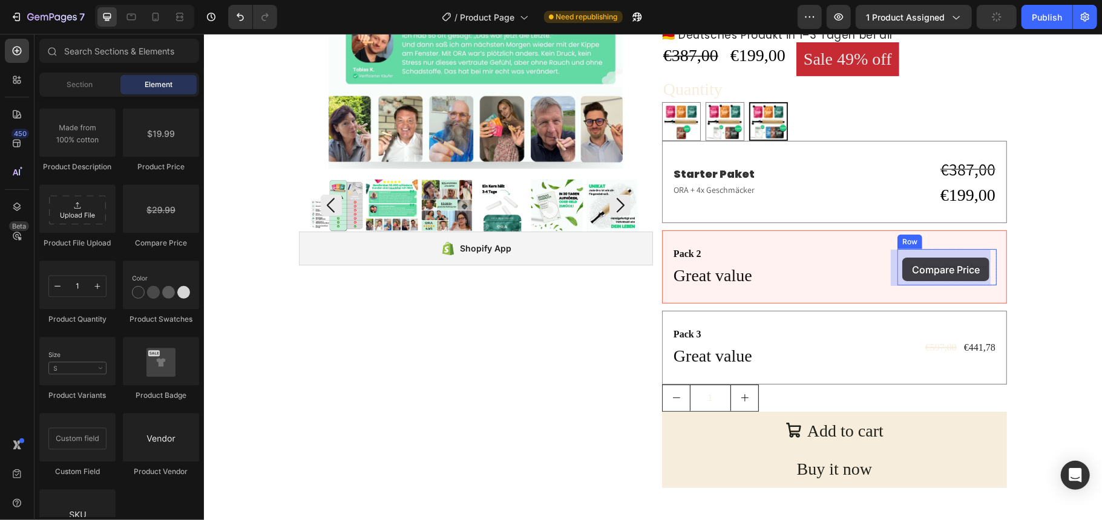 The image size is (1102, 520). Describe the element at coordinates (161, 167) in the screenshot. I see `div: Product Price` at that location.